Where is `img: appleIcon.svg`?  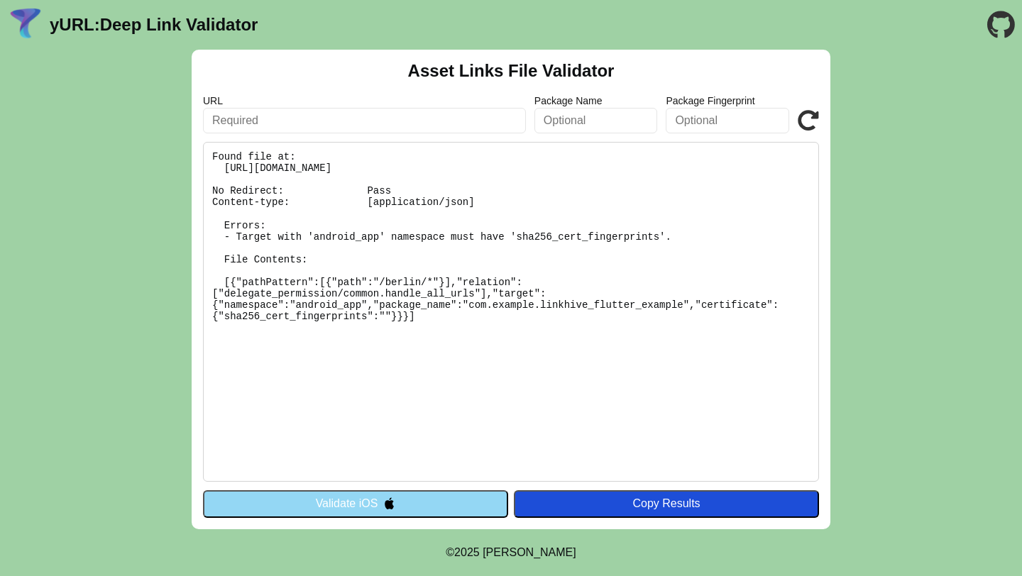
img: appleIcon.svg is located at coordinates (389, 503).